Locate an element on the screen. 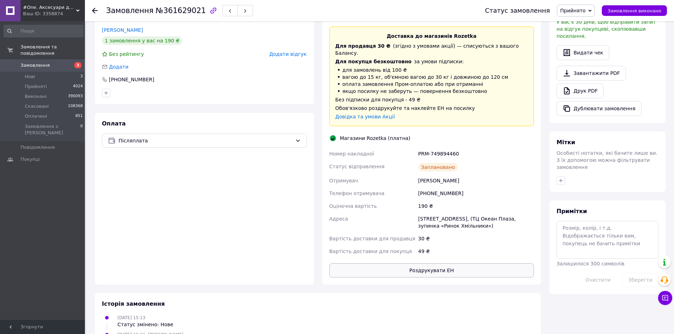 The height and width of the screenshot is (334, 674). span: Замовлення виконано is located at coordinates (634, 11).